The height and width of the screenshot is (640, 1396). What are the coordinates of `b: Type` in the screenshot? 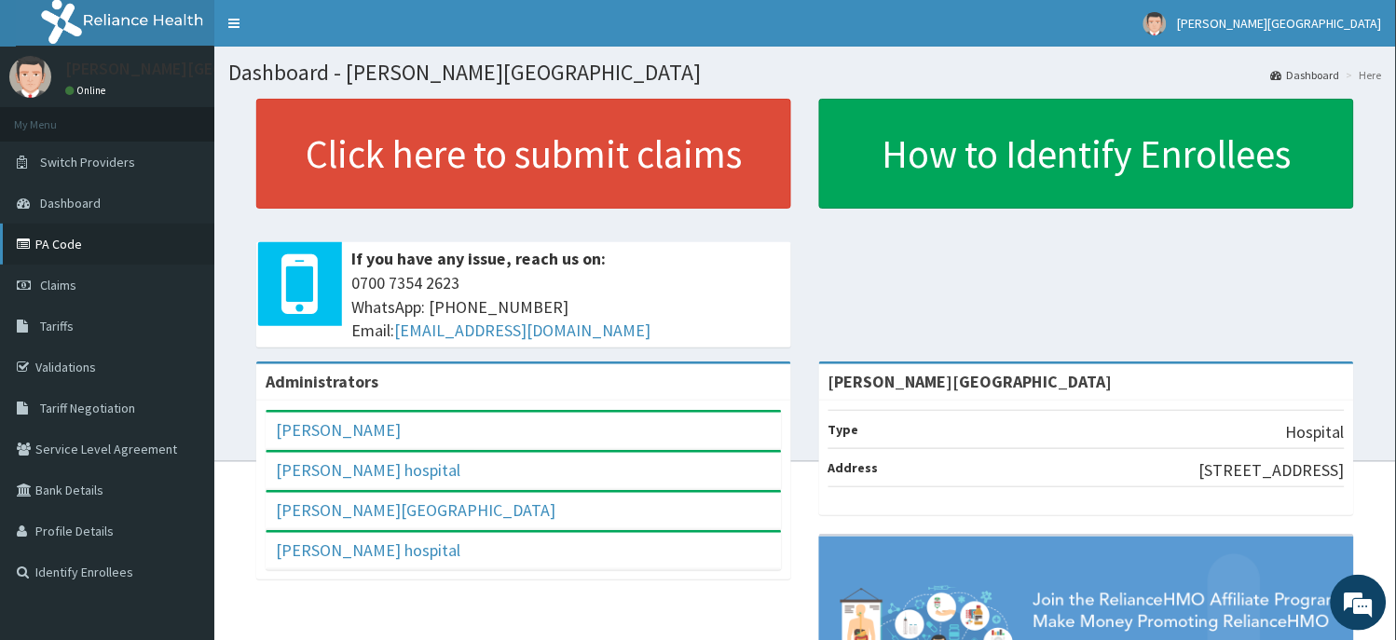 It's located at (844, 430).